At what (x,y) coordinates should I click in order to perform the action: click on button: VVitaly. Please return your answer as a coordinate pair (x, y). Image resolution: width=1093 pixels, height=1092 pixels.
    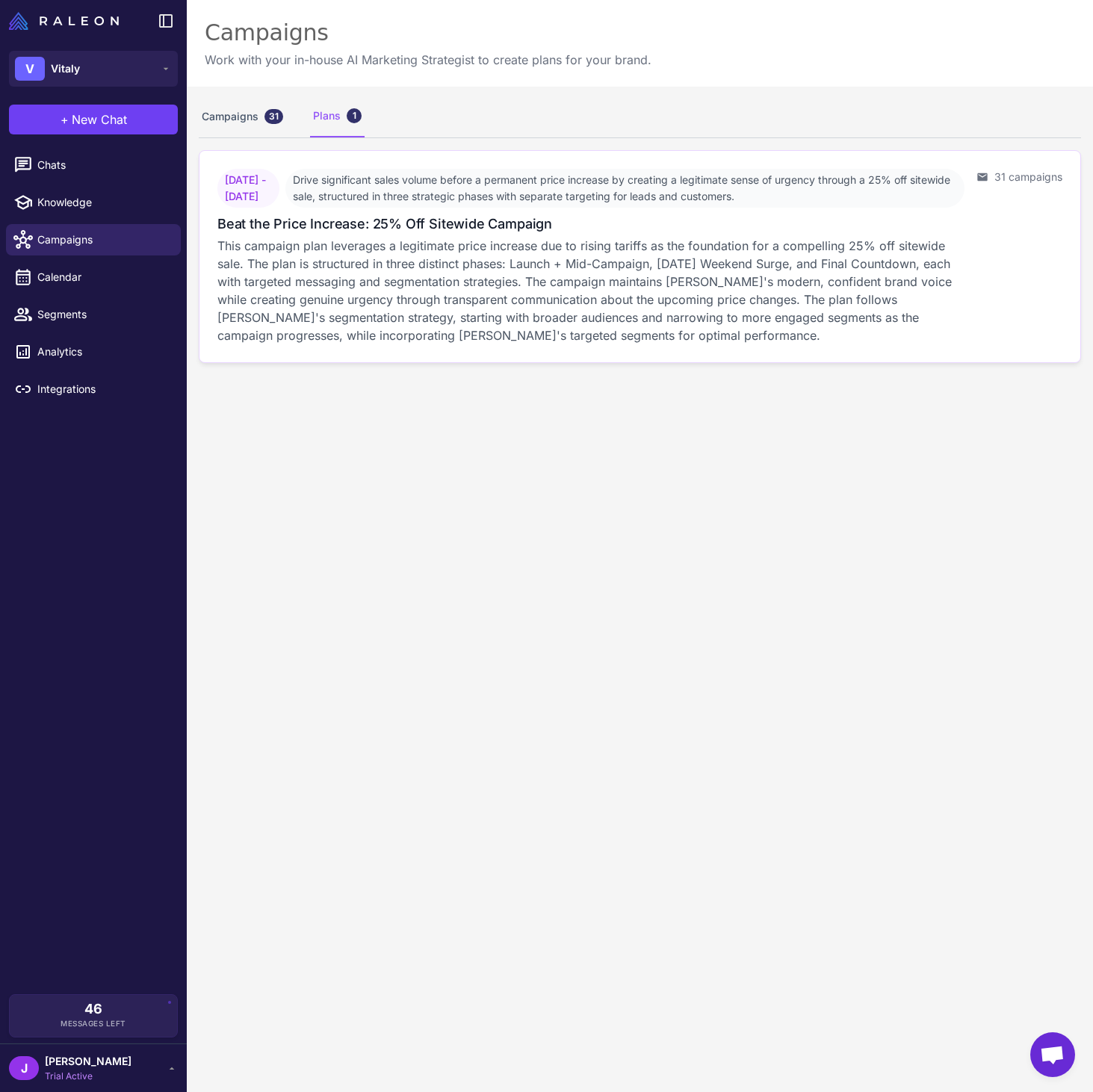
    Looking at the image, I should click on (93, 69).